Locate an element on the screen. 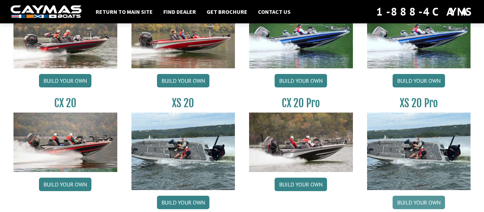 The image size is (484, 212). h3: XS 20 Pro is located at coordinates (419, 103).